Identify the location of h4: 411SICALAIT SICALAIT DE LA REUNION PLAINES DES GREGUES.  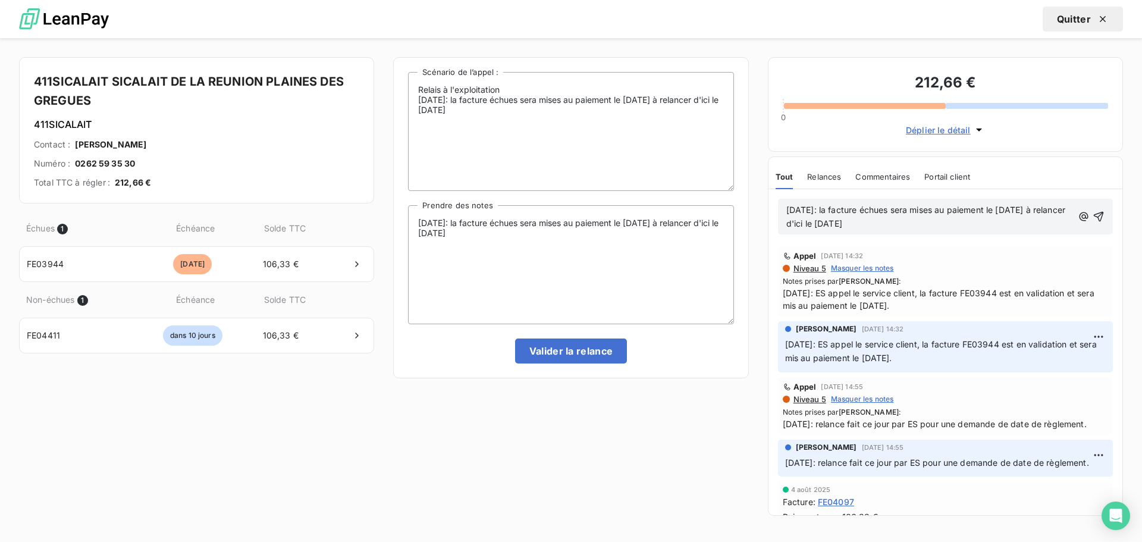
(196, 91).